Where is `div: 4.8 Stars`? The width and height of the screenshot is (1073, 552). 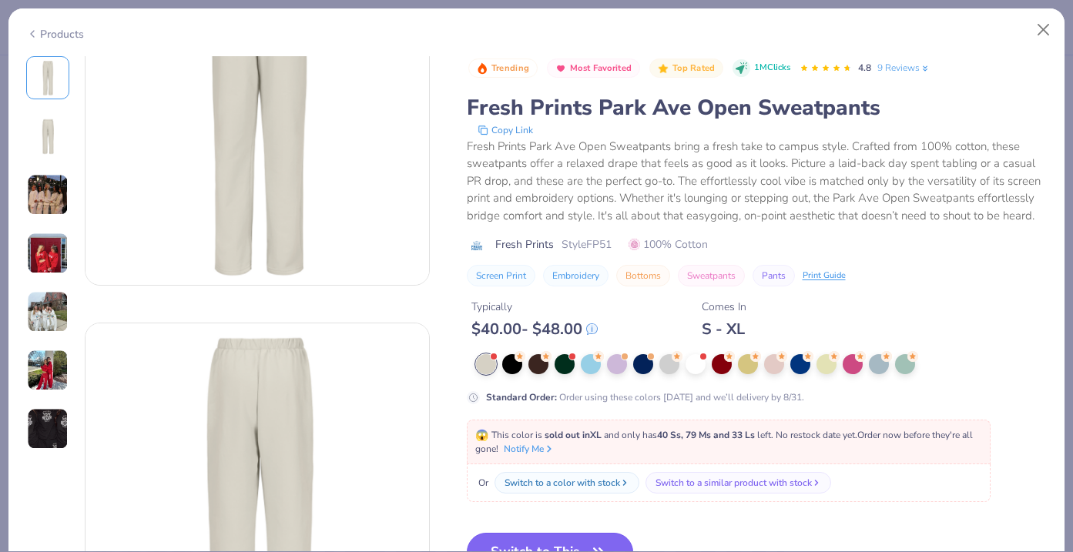 div: 4.8 Stars is located at coordinates (826, 69).